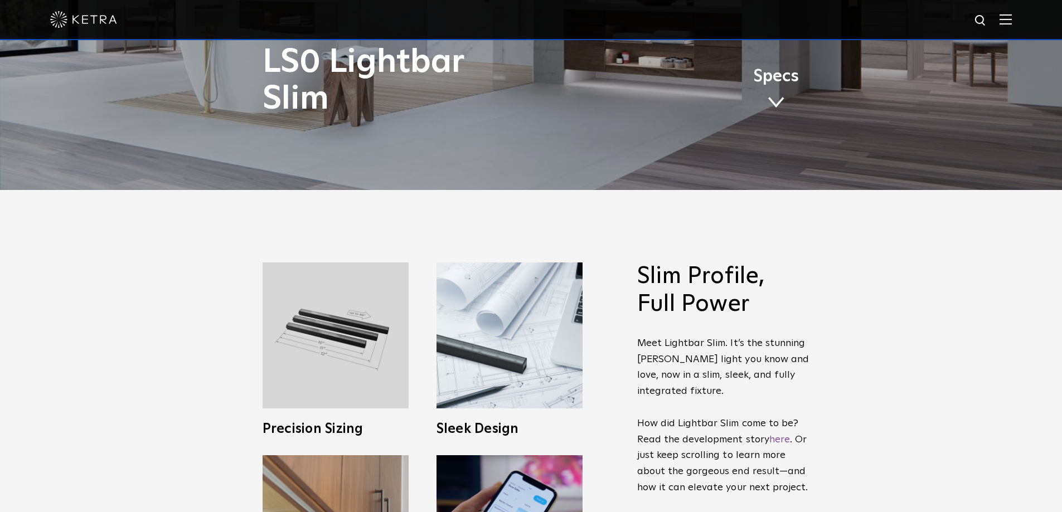 The height and width of the screenshot is (512, 1062). Describe the element at coordinates (776, 76) in the screenshot. I see `span: Specs` at that location.